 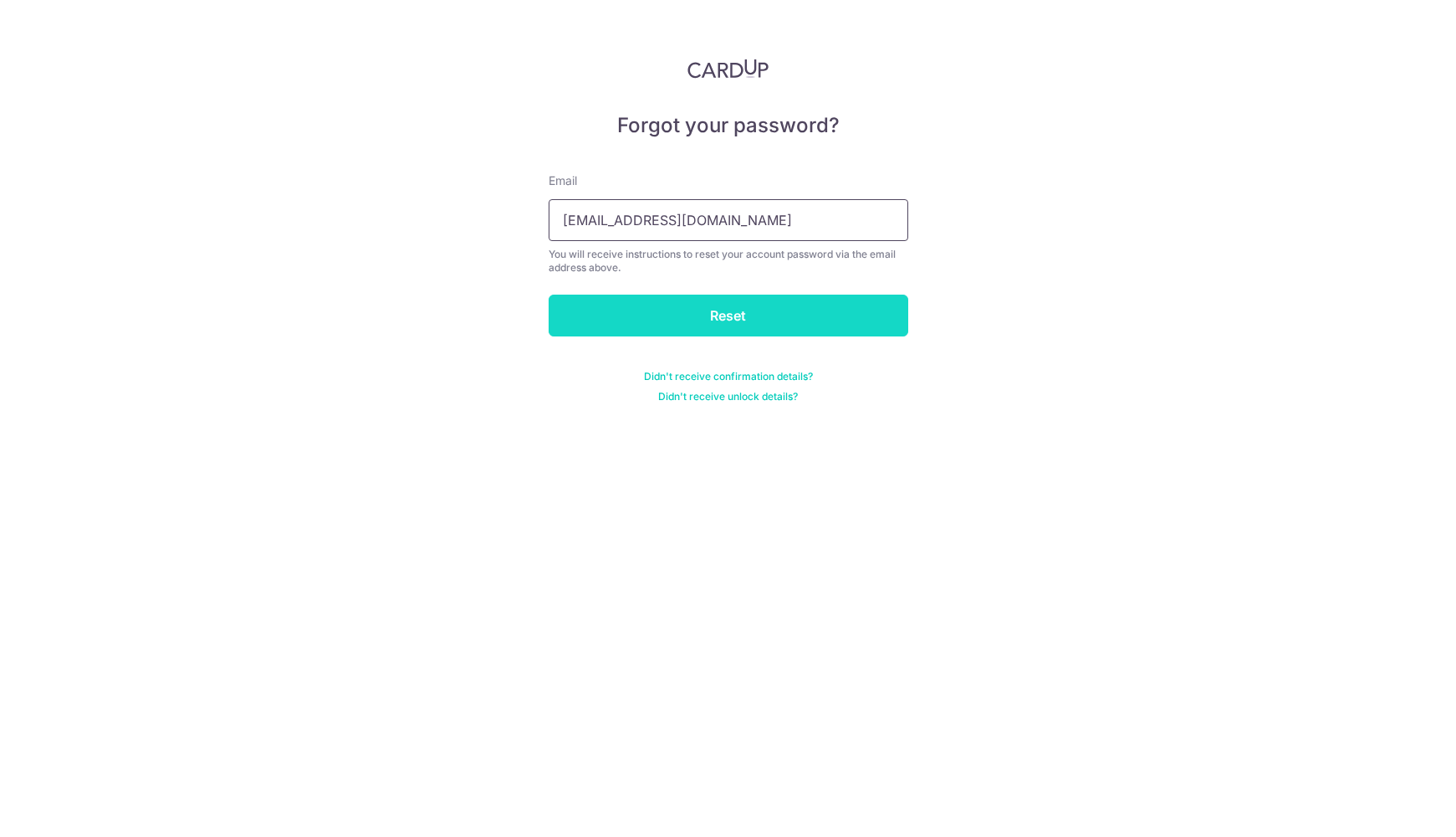 I want to click on a: Didn't receive unlock details?, so click(x=728, y=397).